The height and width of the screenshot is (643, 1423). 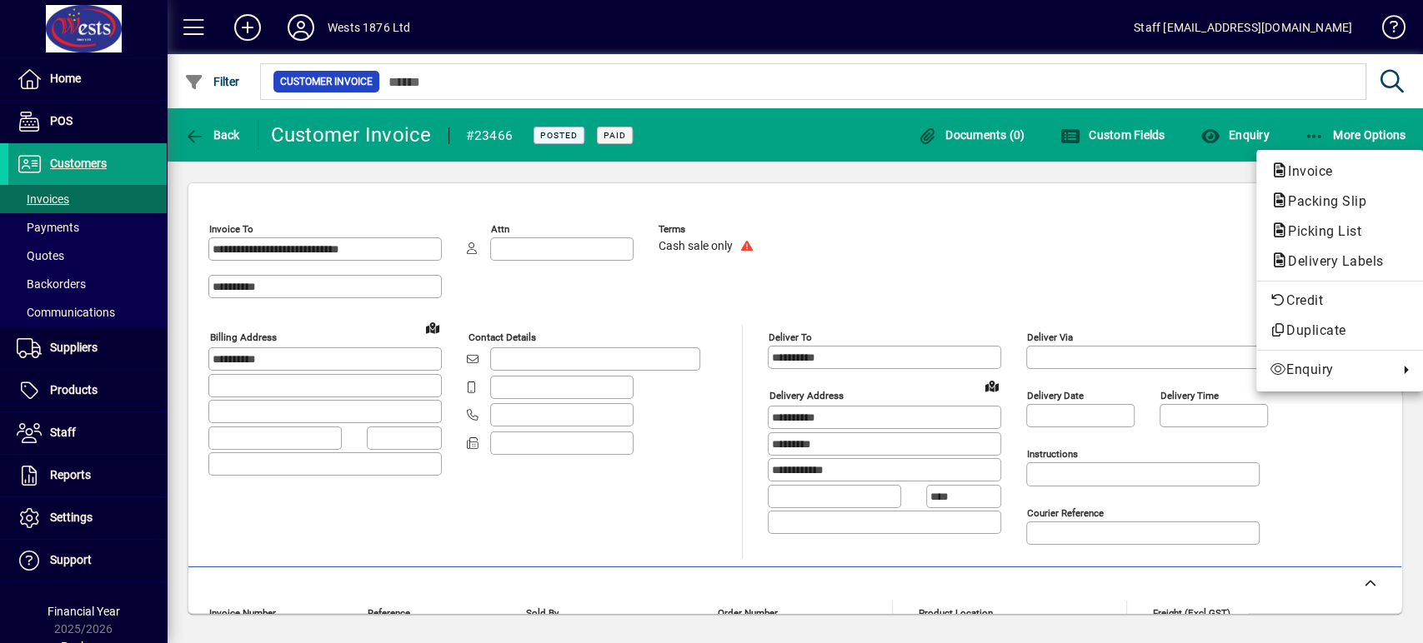 I want to click on span: Picking List, so click(x=1319, y=231).